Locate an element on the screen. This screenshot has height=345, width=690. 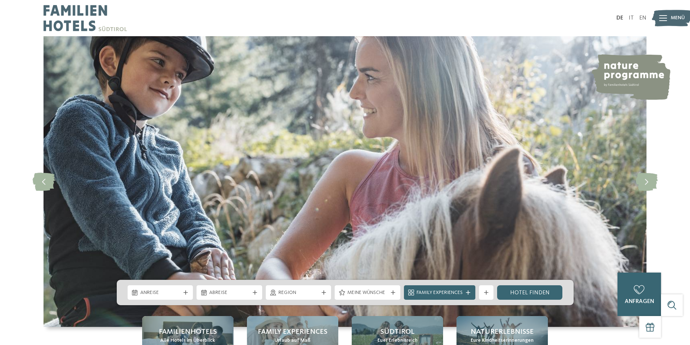
a: IT is located at coordinates (631, 18).